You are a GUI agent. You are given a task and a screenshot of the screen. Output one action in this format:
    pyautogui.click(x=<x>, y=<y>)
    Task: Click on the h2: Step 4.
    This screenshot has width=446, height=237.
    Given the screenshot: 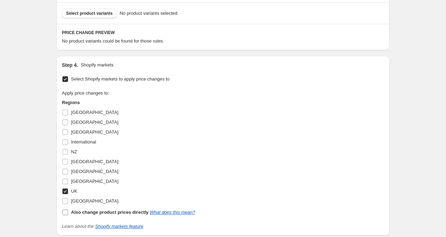 What is the action you would take?
    pyautogui.click(x=70, y=65)
    